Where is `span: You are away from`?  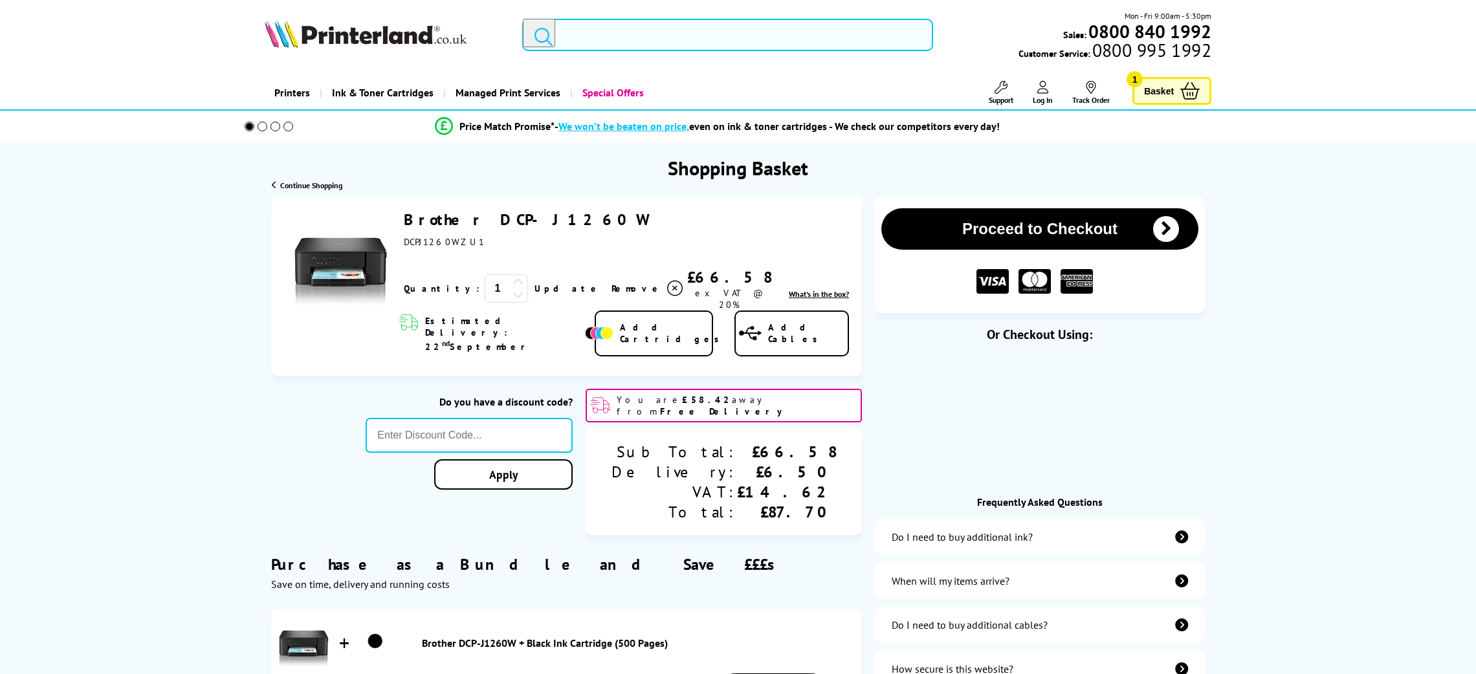
span: You are away from is located at coordinates (736, 406).